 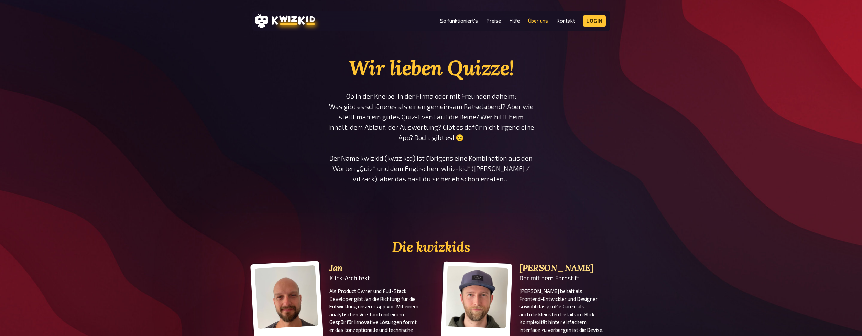 I want to click on div: Klick-Architekt, so click(x=375, y=277).